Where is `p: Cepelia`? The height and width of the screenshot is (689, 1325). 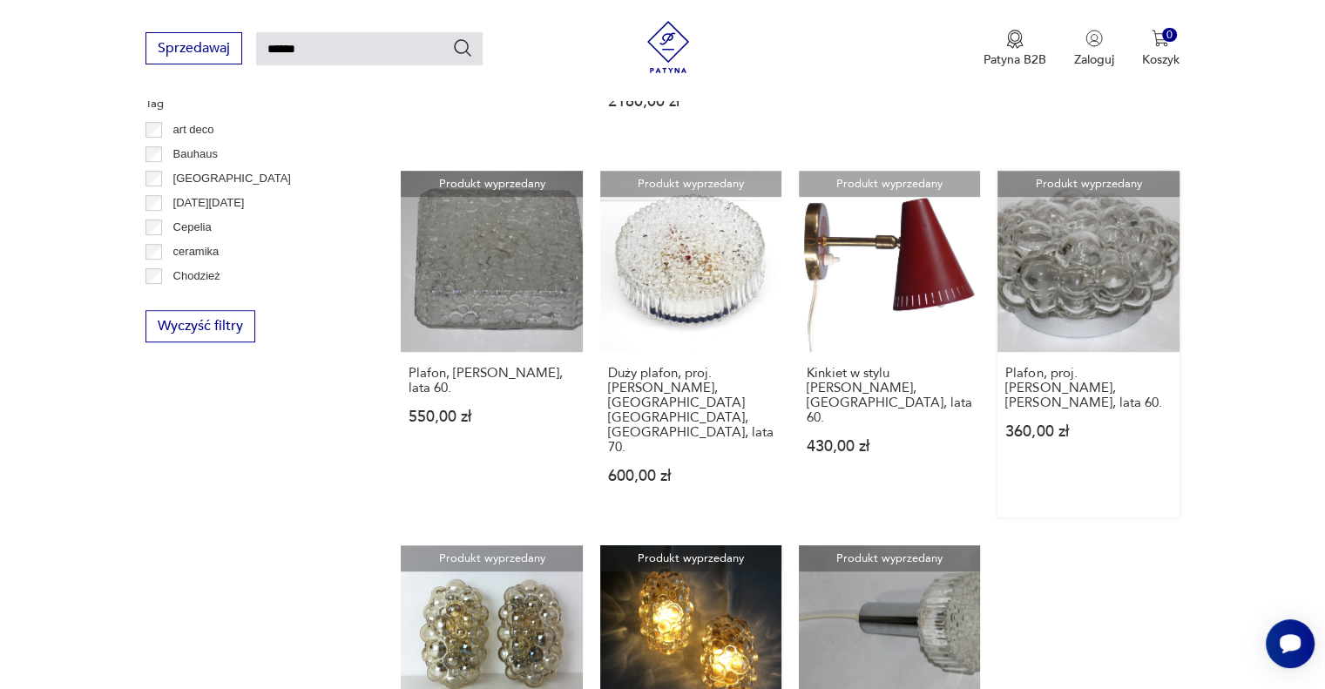 p: Cepelia is located at coordinates (193, 227).